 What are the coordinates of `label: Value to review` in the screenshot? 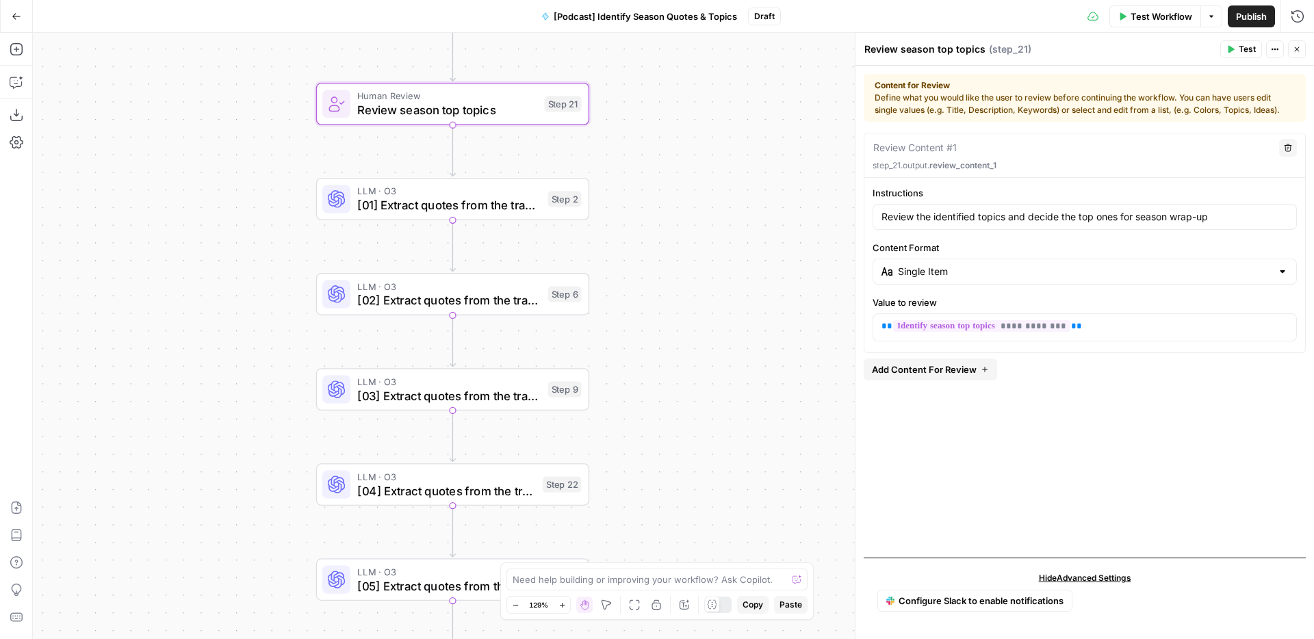 It's located at (1085, 303).